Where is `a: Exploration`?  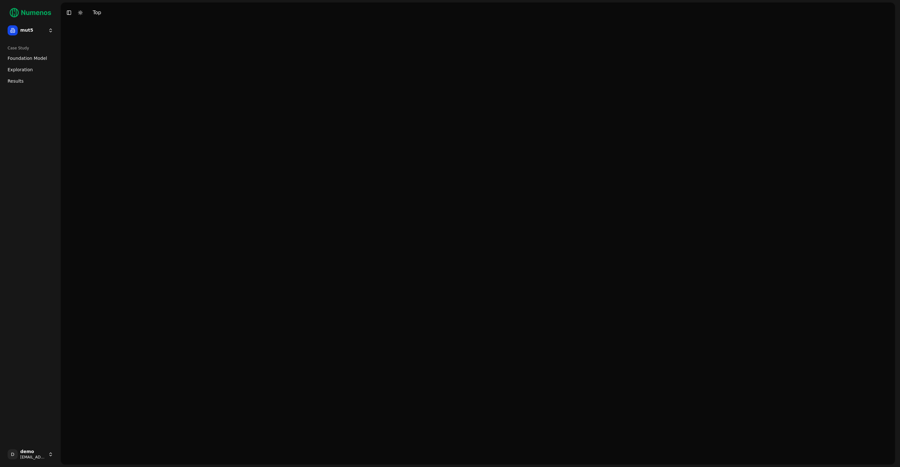 a: Exploration is located at coordinates (30, 70).